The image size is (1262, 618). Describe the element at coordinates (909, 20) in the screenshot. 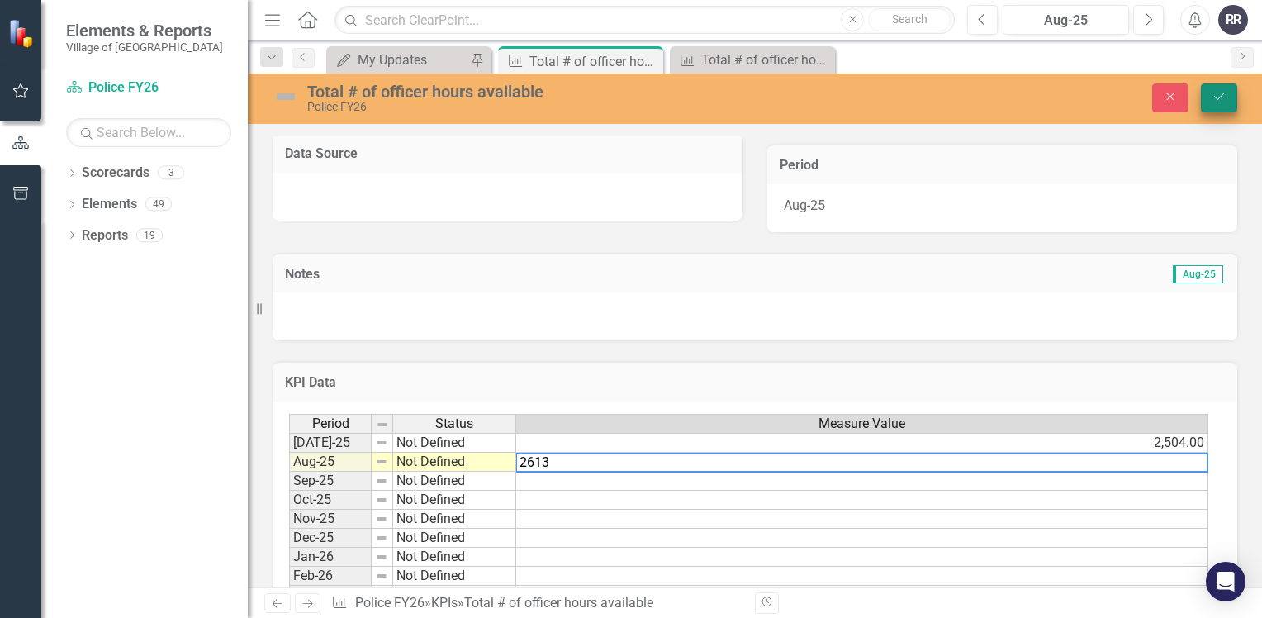

I see `button: Search` at that location.